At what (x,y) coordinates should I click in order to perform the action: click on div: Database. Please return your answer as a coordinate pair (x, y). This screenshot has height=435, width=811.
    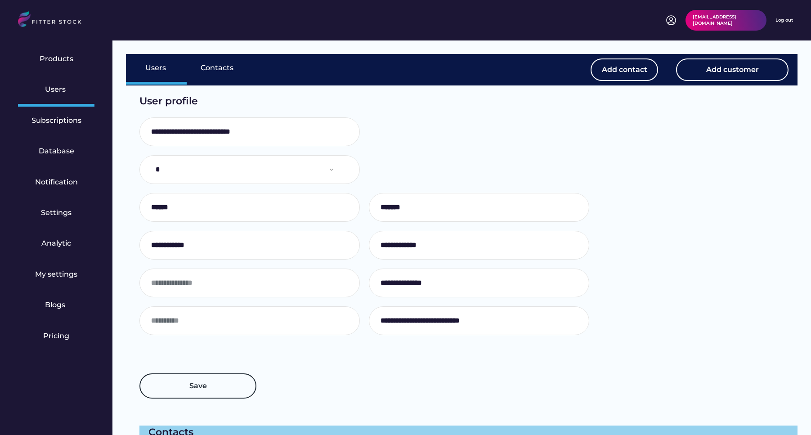
    Looking at the image, I should click on (56, 151).